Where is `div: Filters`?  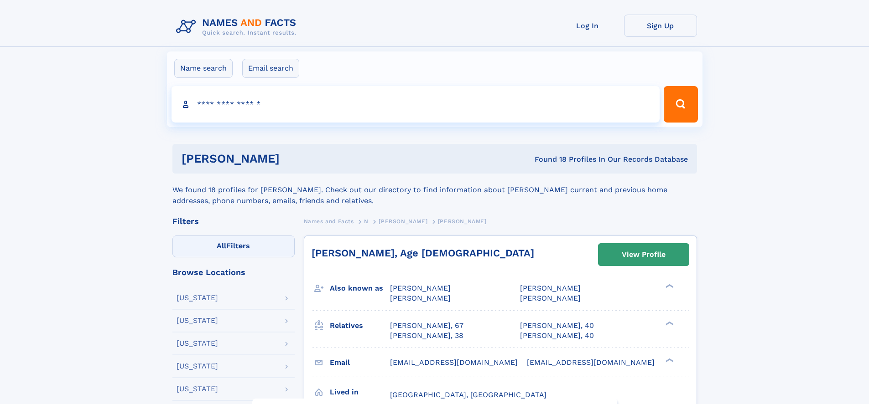 div: Filters is located at coordinates (233, 222).